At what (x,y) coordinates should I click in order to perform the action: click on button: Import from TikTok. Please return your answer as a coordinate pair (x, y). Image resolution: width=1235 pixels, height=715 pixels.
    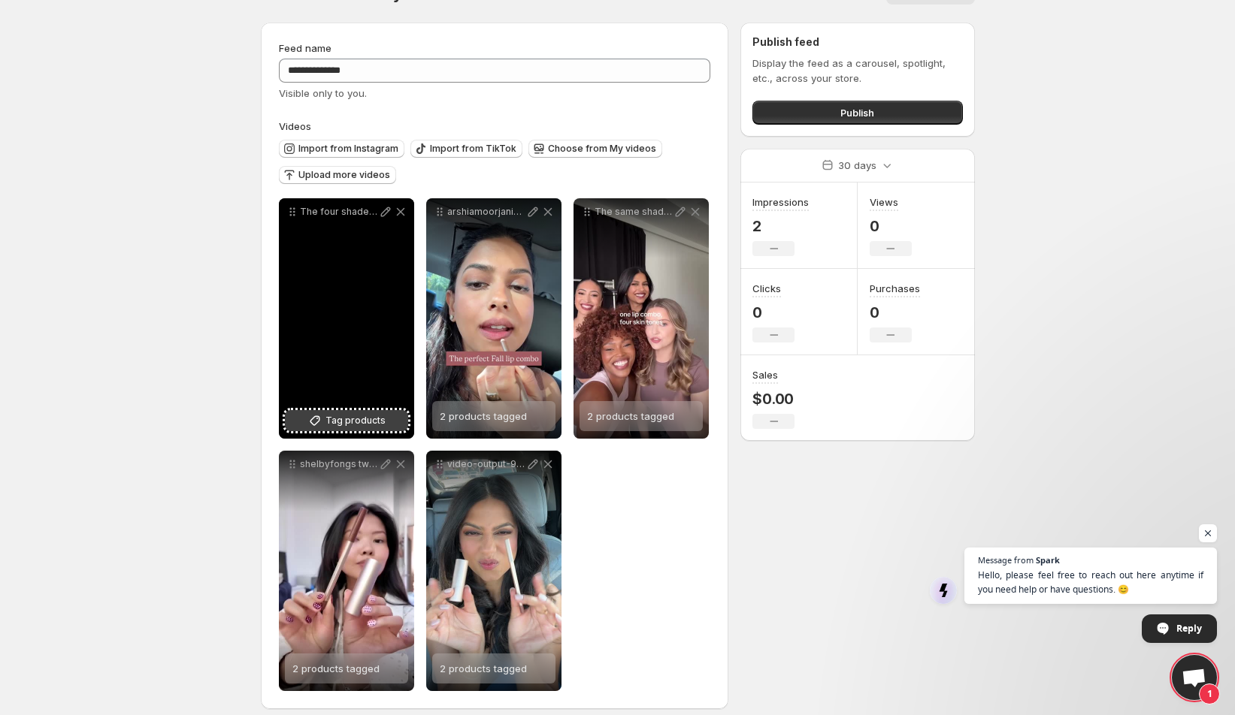
    Looking at the image, I should click on (466, 149).